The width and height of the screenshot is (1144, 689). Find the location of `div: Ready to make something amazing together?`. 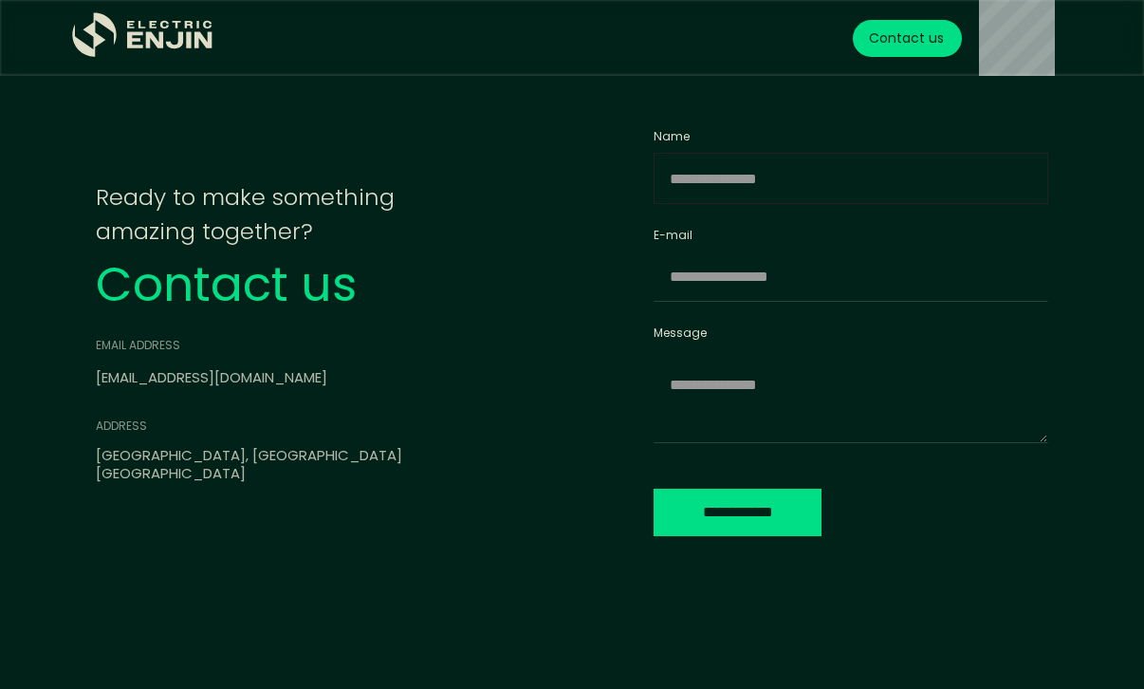

div: Ready to make something amazing together? is located at coordinates (332, 214).